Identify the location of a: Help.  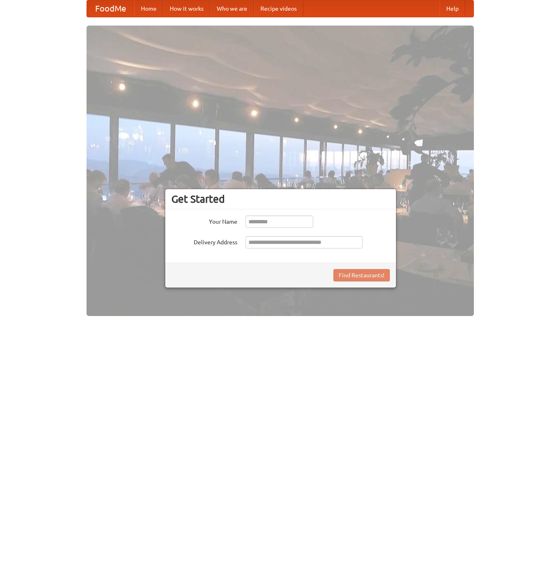
(453, 9).